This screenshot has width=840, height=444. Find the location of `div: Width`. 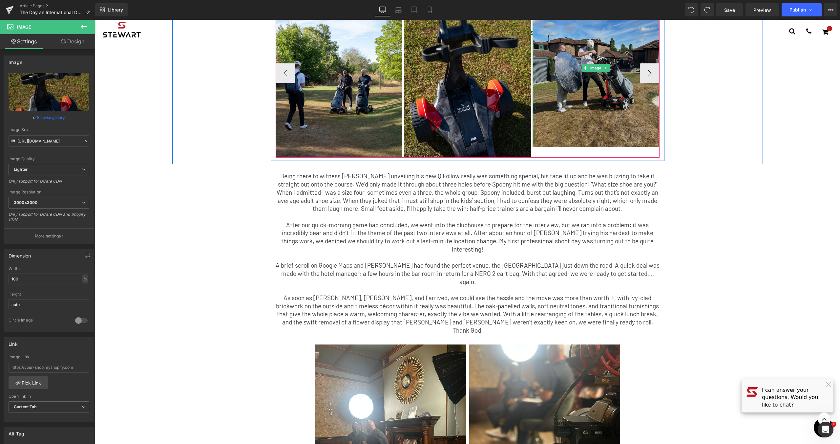

div: Width is located at coordinates (49, 268).